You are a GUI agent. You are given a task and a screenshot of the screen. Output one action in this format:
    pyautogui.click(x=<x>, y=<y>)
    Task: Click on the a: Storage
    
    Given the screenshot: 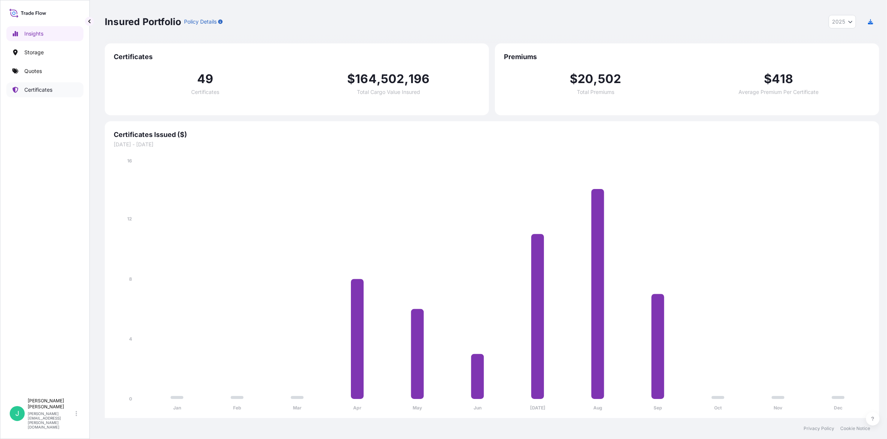 What is the action you would take?
    pyautogui.click(x=45, y=52)
    